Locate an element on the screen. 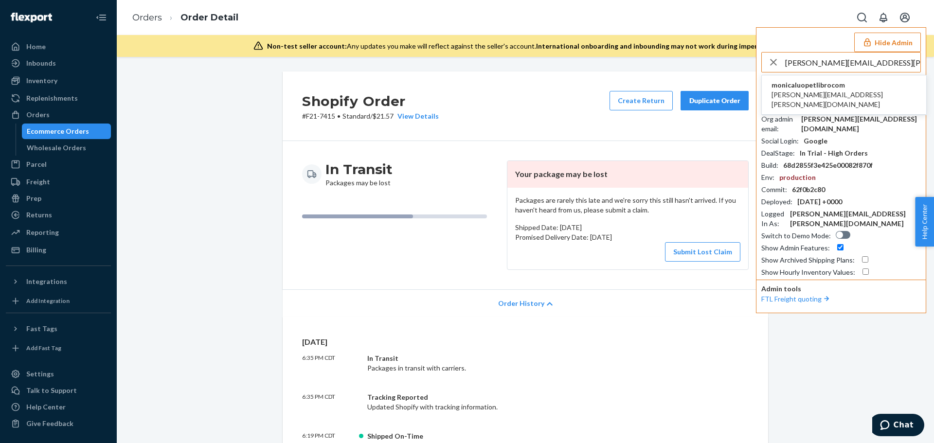 This screenshot has height=443, width=934. p: # F21-7415 / $21.57 is located at coordinates (370, 116).